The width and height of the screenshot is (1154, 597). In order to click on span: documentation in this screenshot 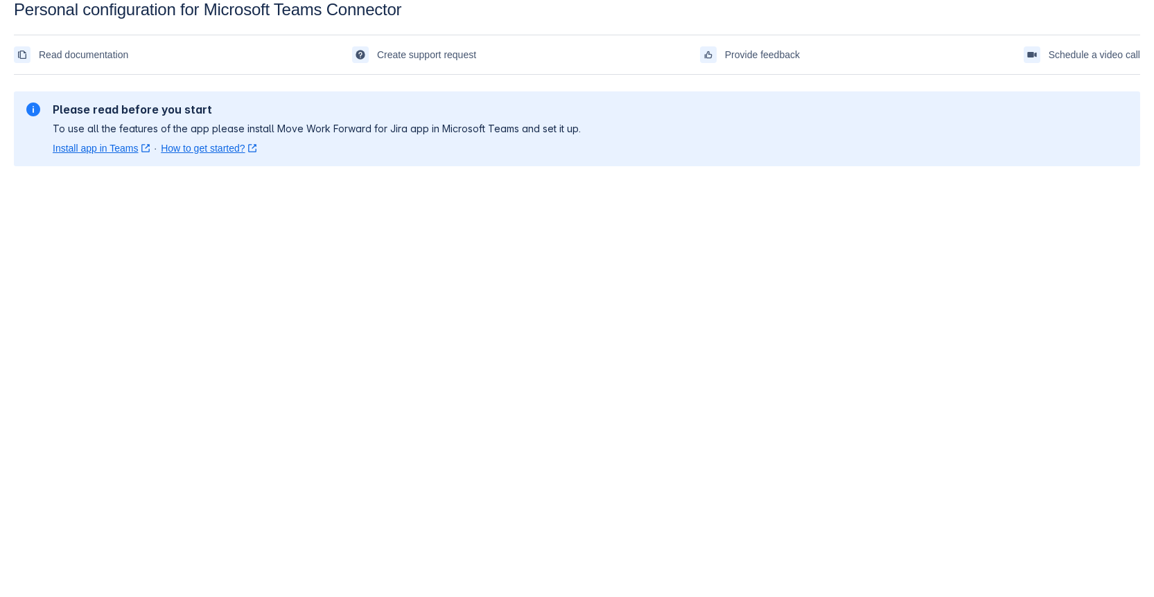, I will do `click(22, 55)`.